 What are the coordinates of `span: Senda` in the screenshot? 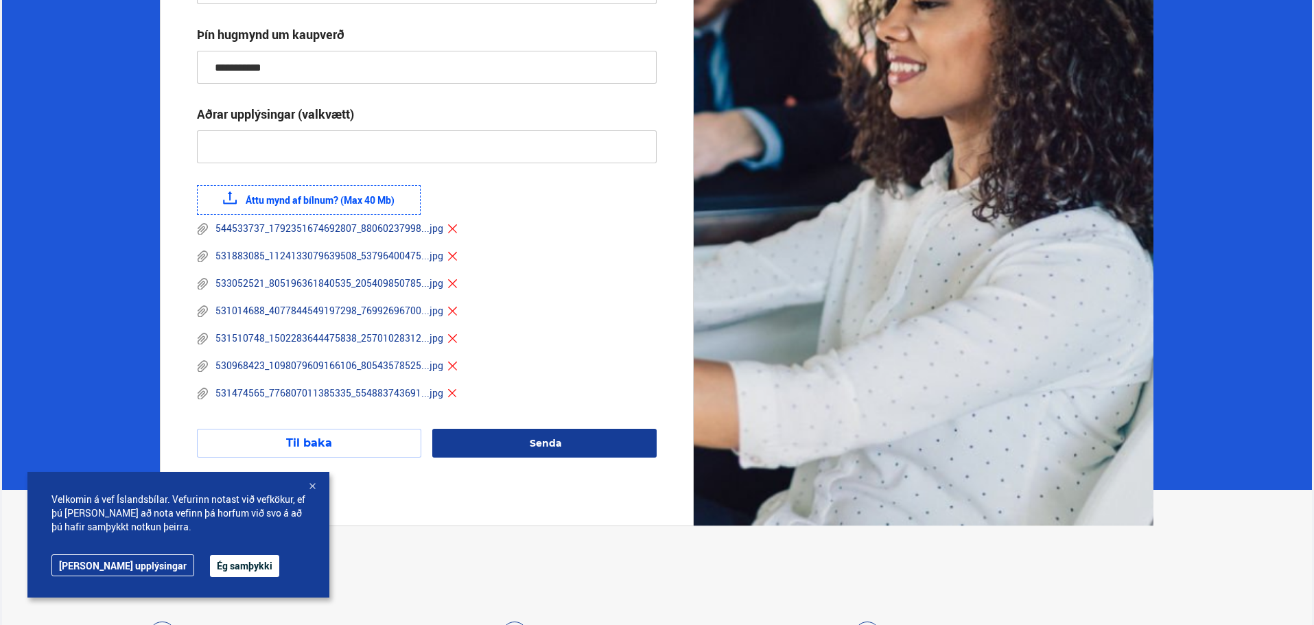 It's located at (546, 443).